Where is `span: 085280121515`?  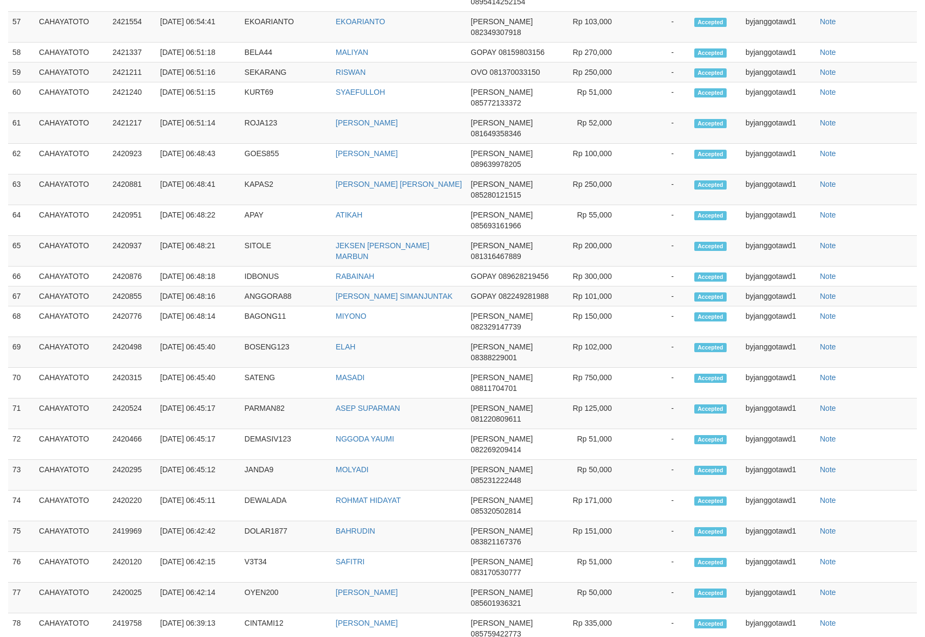
span: 085280121515 is located at coordinates (495, 195).